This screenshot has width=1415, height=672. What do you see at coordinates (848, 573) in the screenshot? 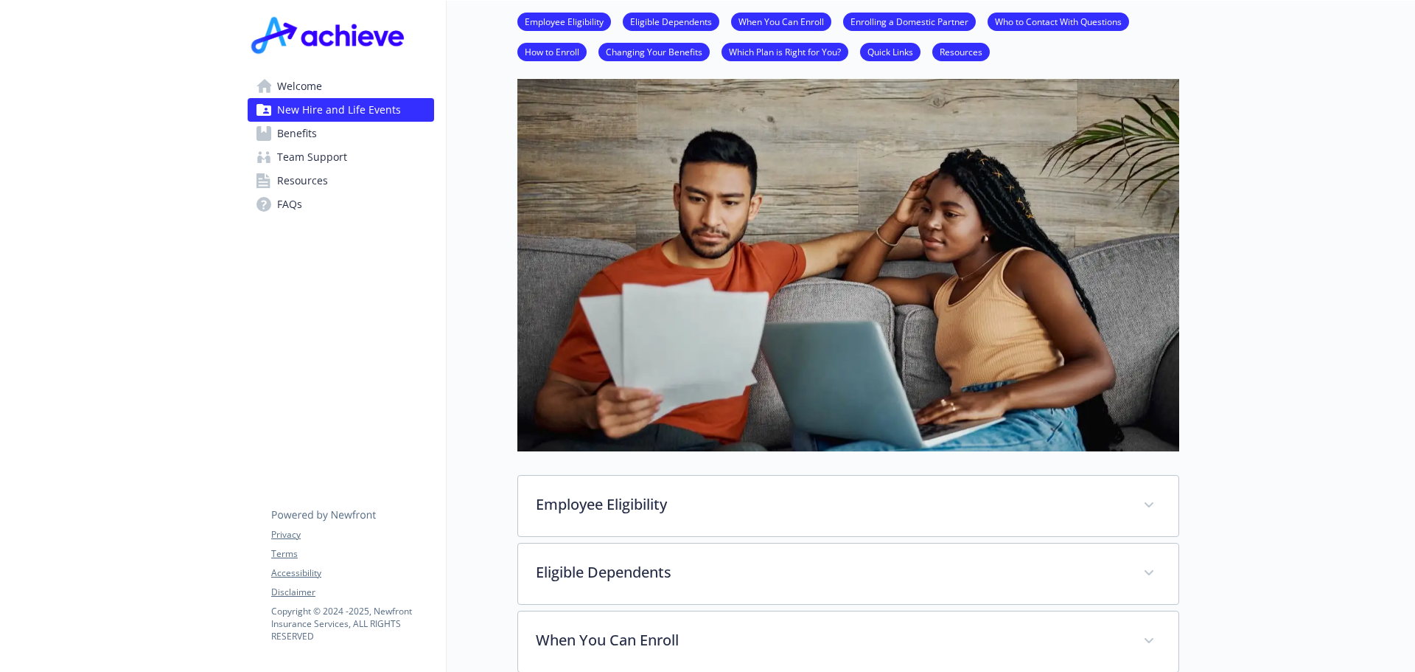
I see `div: Eligible Dependents` at bounding box center [848, 573].